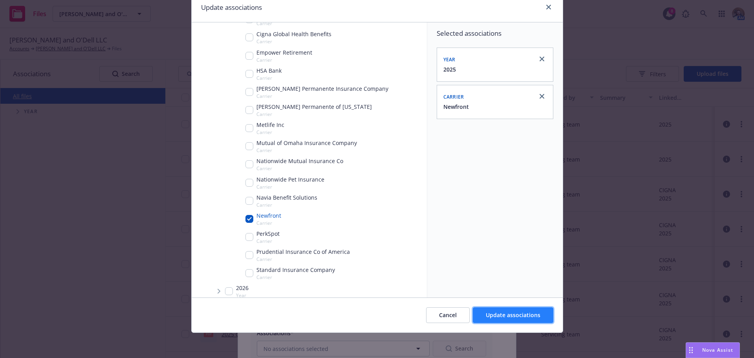  What do you see at coordinates (513, 315) in the screenshot?
I see `button: Update associations` at bounding box center [513, 315].